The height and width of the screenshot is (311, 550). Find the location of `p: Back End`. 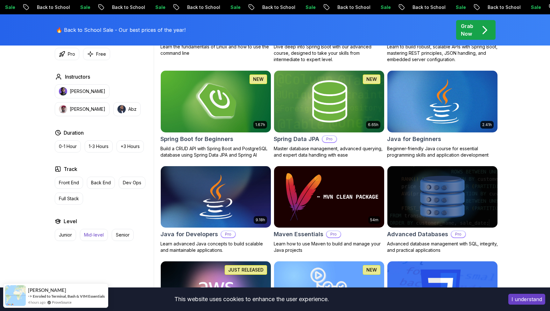

p: Back End is located at coordinates (101, 183).